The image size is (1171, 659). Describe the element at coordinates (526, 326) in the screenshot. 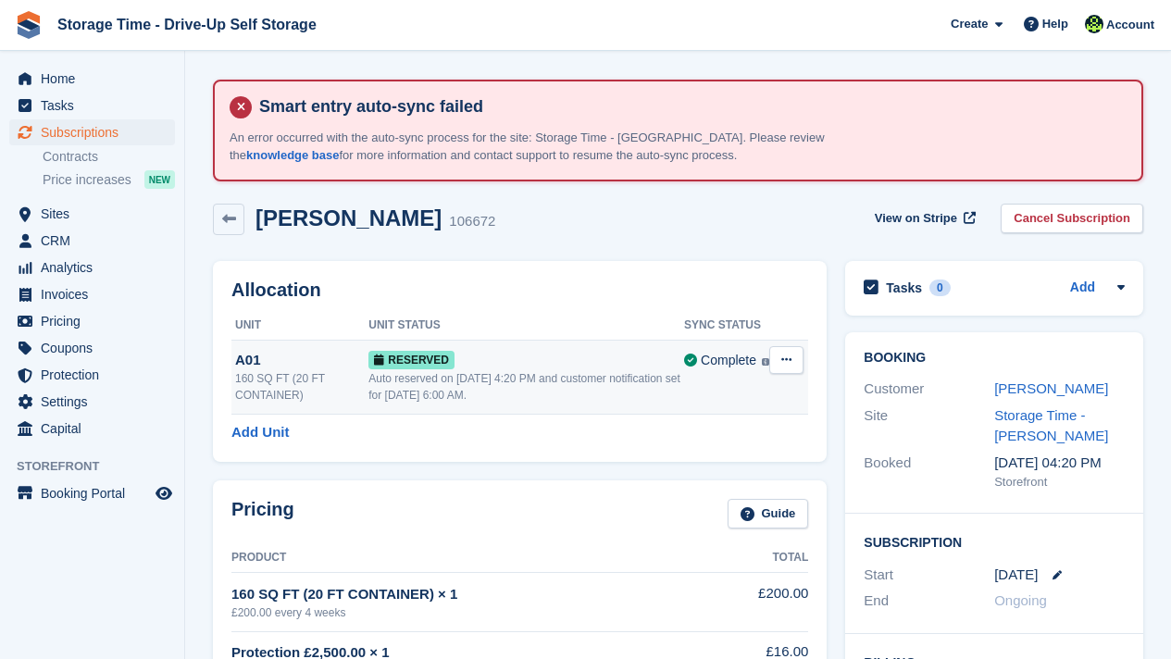

I see `th: Unit Status` at that location.